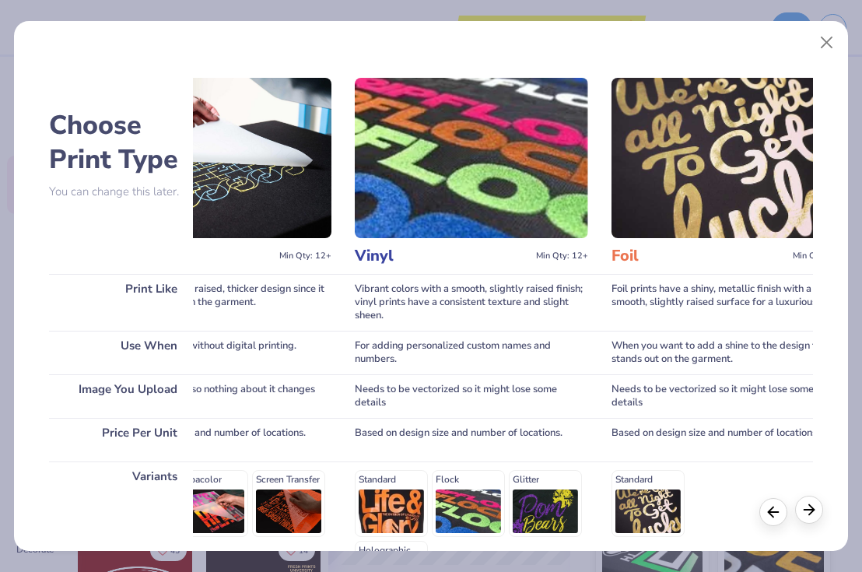  What do you see at coordinates (728, 158) in the screenshot?
I see `img: Foil` at bounding box center [728, 158].